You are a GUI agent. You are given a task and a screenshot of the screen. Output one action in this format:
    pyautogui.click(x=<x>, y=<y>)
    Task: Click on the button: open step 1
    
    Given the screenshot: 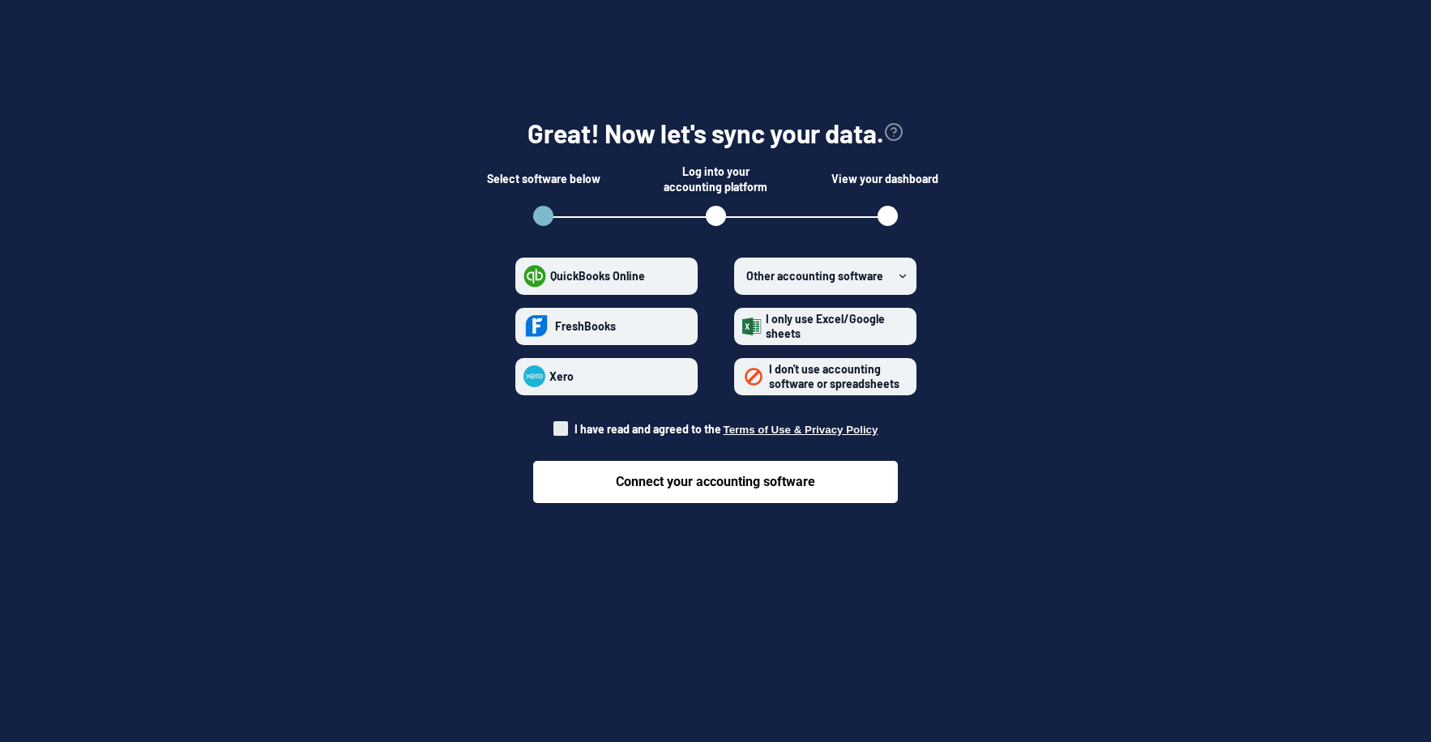 What is the action you would take?
    pyautogui.click(x=543, y=215)
    